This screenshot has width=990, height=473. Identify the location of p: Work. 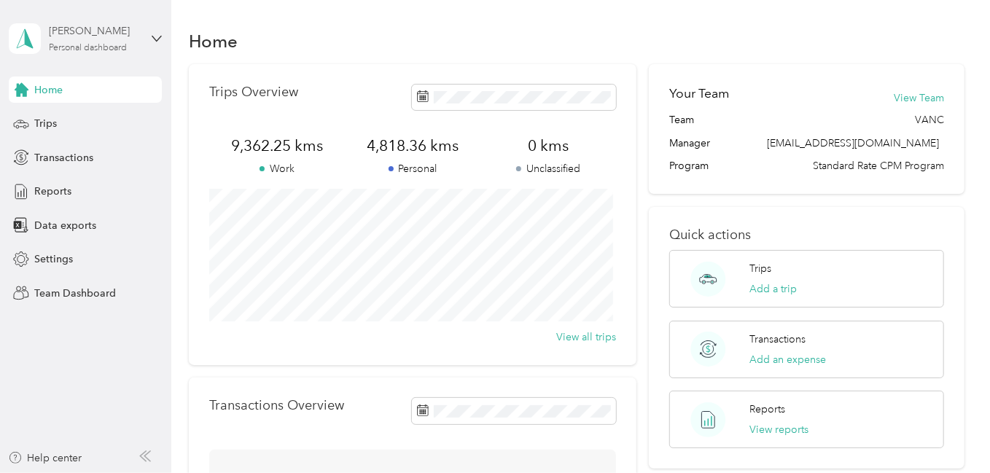
(277, 168).